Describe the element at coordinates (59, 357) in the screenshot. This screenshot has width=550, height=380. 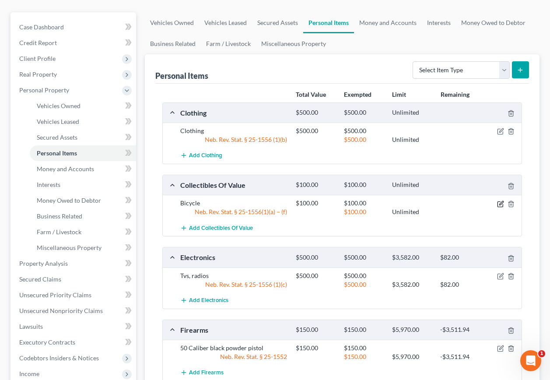
I see `span: Codebtors Insiders & Notices` at that location.